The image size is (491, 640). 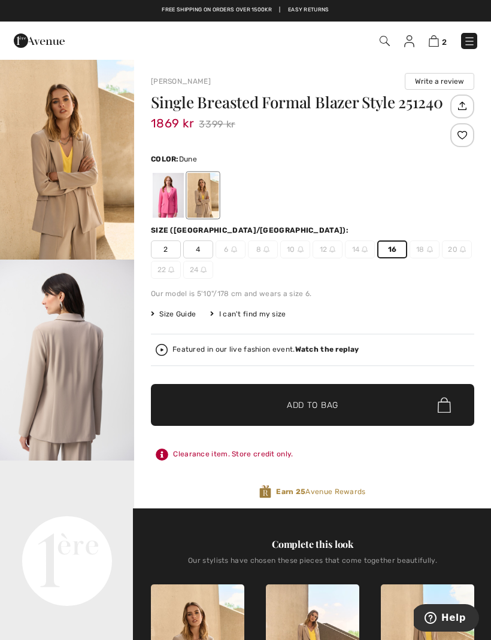 What do you see at coordinates (312, 294) in the screenshot?
I see `div: Our model is 5'10"/178 cm and wears a size 6.` at bounding box center [312, 294].